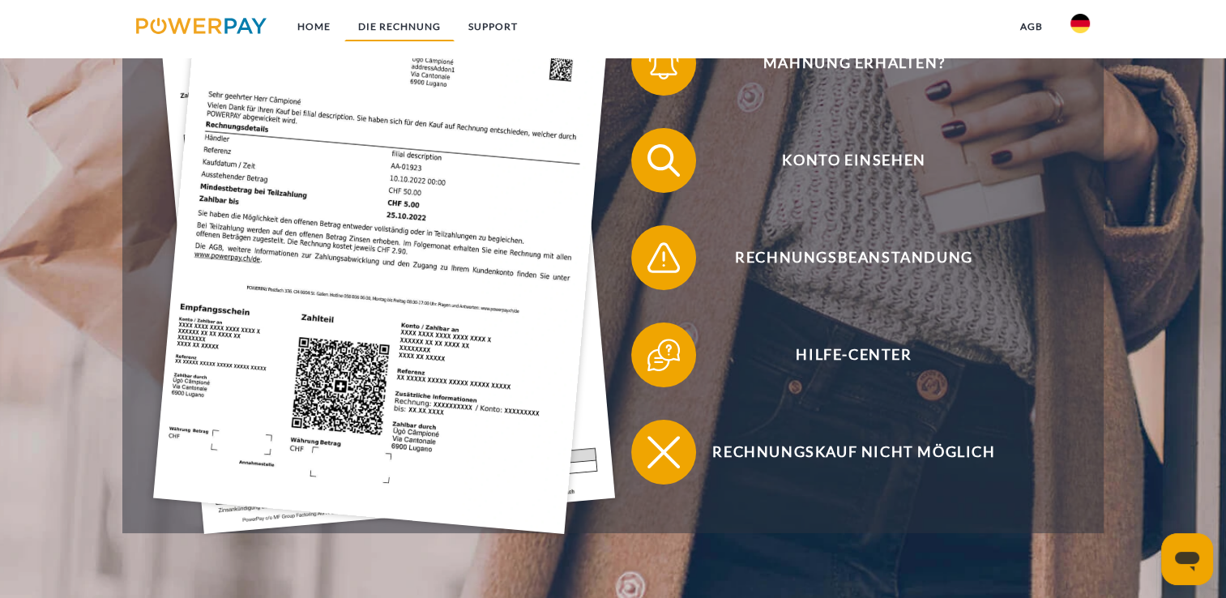 The height and width of the screenshot is (598, 1226). What do you see at coordinates (664, 258) in the screenshot?
I see `img: qb_warning.svg` at bounding box center [664, 258].